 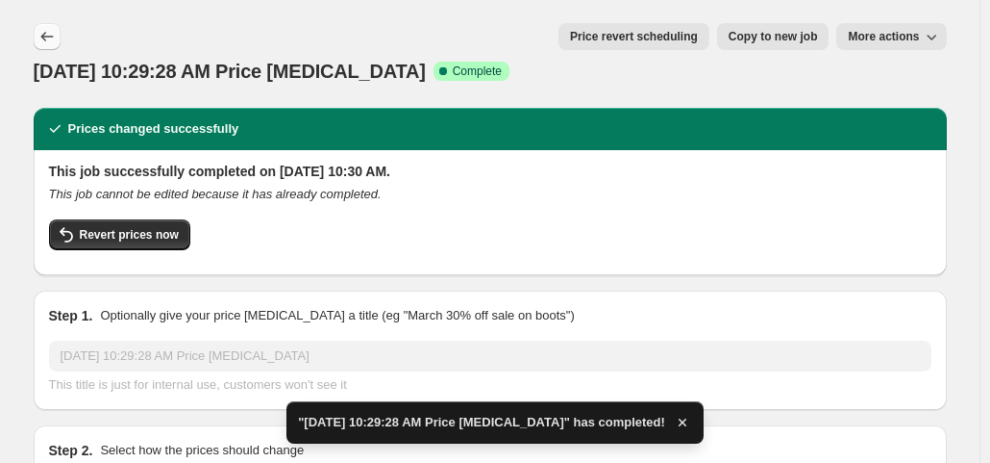 I want to click on button: Price change jobs, so click(x=47, y=37).